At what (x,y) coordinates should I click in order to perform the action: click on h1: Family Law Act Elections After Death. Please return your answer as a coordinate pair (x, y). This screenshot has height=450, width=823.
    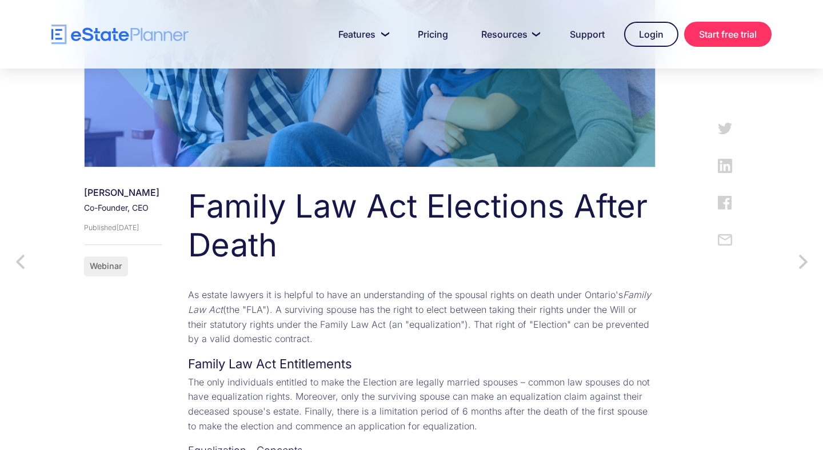
    Looking at the image, I should click on (422, 226).